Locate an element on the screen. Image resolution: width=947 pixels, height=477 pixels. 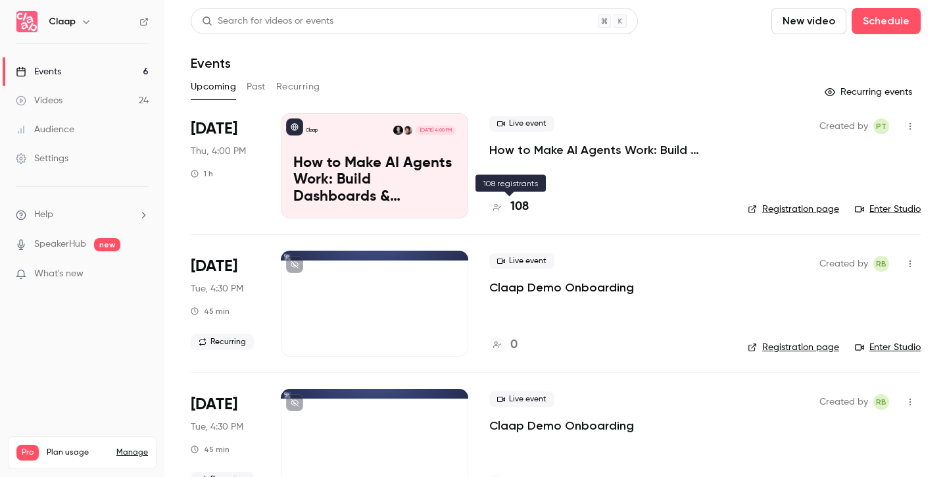
button: Recurring is located at coordinates (298, 87).